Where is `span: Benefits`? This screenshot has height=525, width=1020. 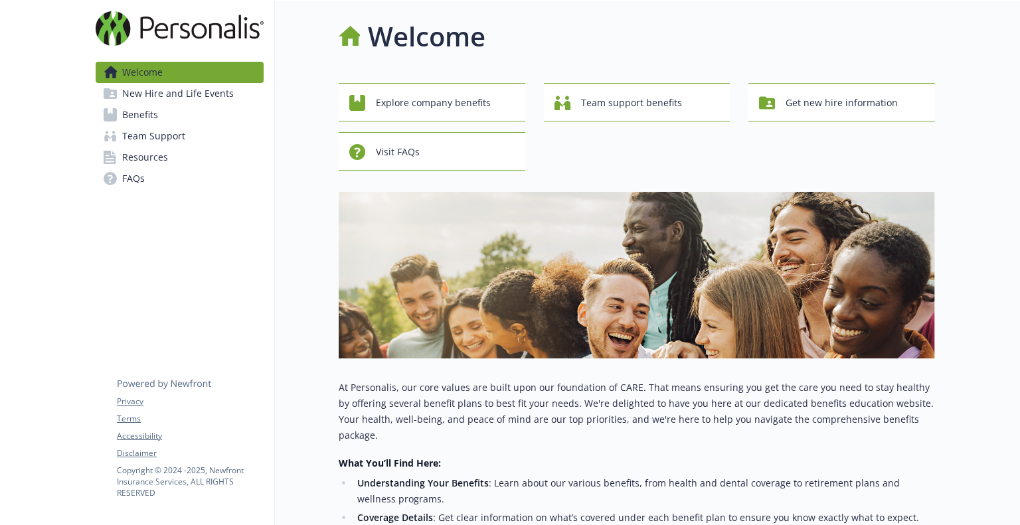
span: Benefits is located at coordinates (140, 115).